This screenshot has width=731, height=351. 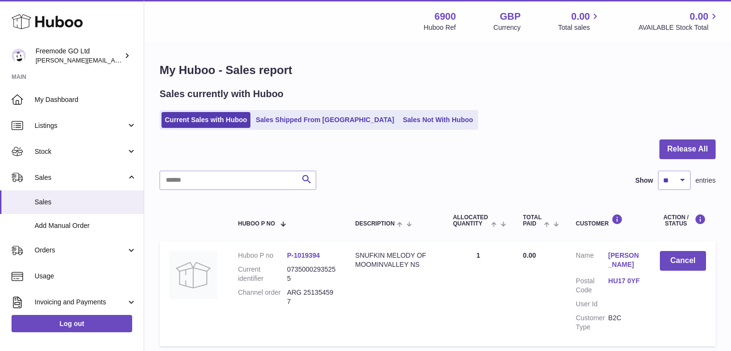 I want to click on span: Huboo P no, so click(x=256, y=224).